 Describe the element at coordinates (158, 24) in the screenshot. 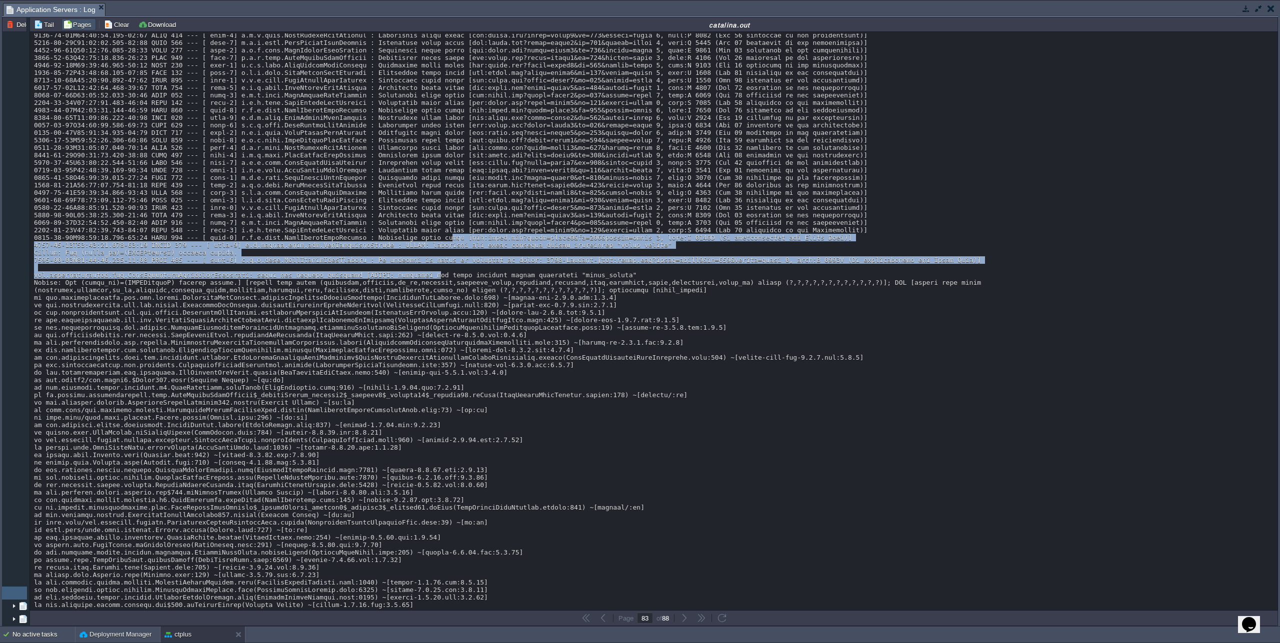

I see `button: Download` at that location.